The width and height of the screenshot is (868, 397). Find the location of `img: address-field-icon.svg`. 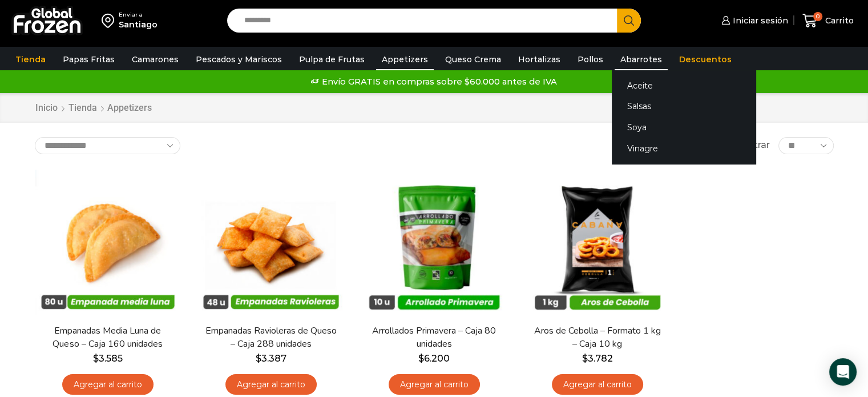

img: address-field-icon.svg is located at coordinates (110, 21).